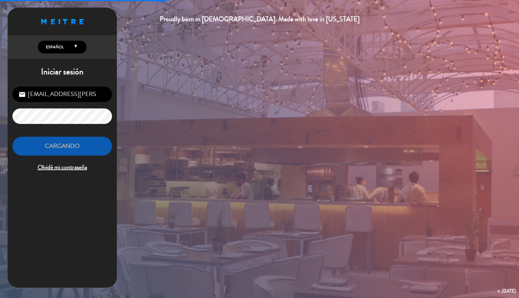 The image size is (519, 298). What do you see at coordinates (22, 116) in the screenshot?
I see `i: lock` at bounding box center [22, 116].